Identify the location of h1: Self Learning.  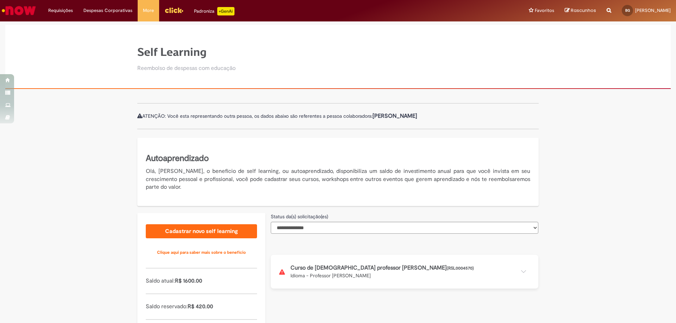
(186, 52).